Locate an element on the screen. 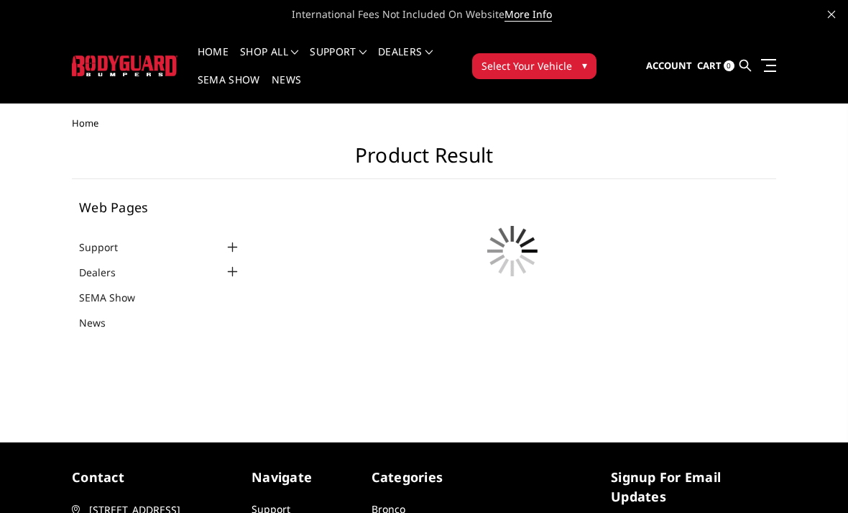 The width and height of the screenshot is (848, 513). img: preloader.gif is located at coordinates (513, 251).